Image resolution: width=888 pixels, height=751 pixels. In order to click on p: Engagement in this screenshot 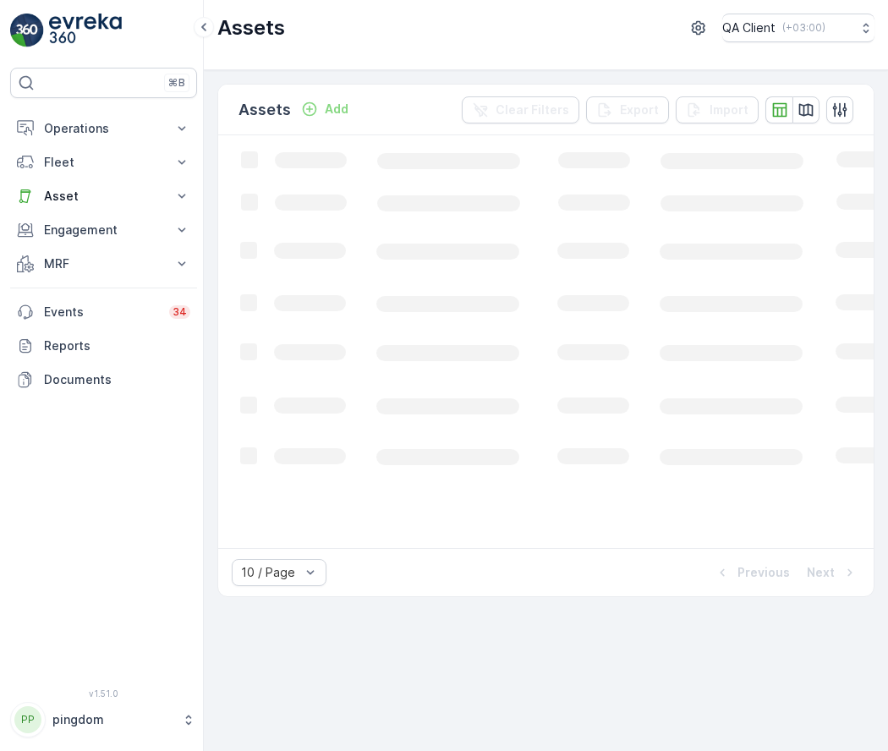, I will do `click(103, 230)`.